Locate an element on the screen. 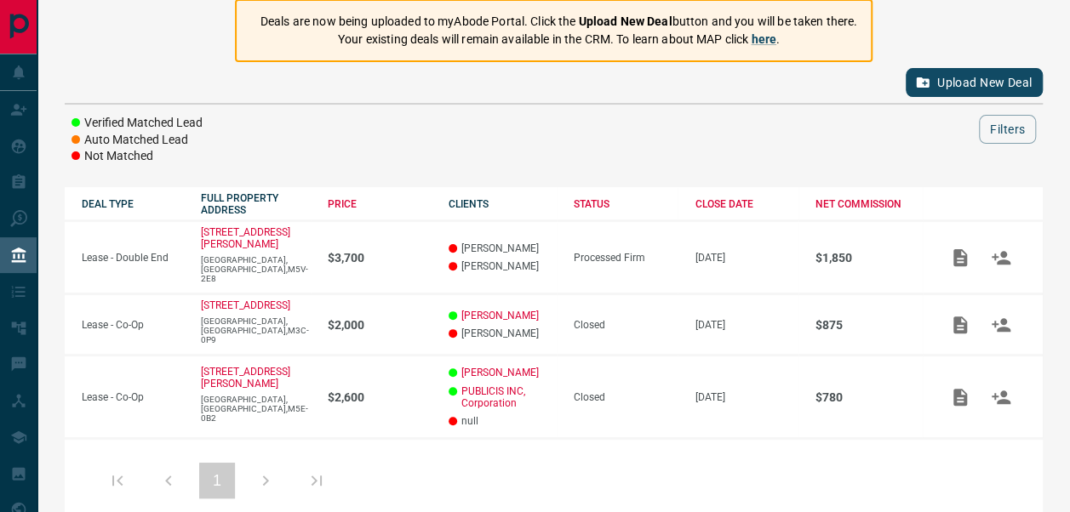  strong: Upload New Deal is located at coordinates (625, 21).